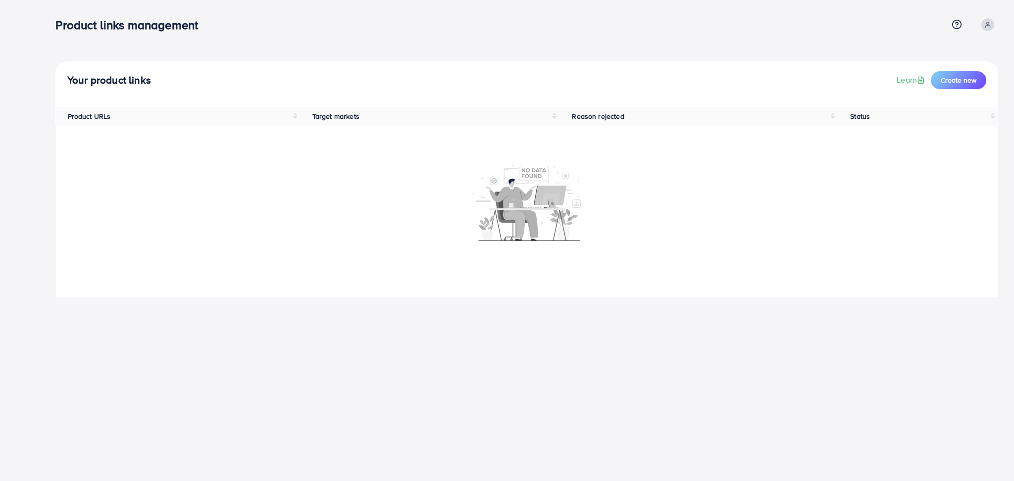 This screenshot has height=481, width=1014. I want to click on span: Target markets, so click(336, 116).